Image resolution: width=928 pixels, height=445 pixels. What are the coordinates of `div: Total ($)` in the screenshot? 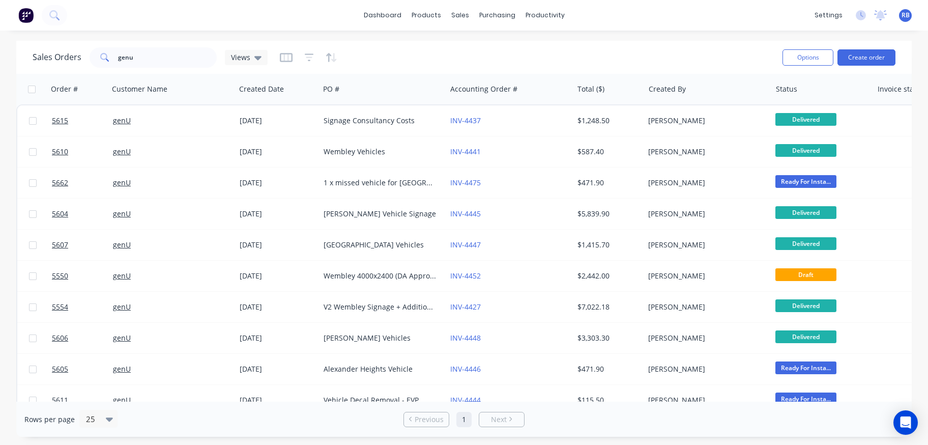 It's located at (591, 89).